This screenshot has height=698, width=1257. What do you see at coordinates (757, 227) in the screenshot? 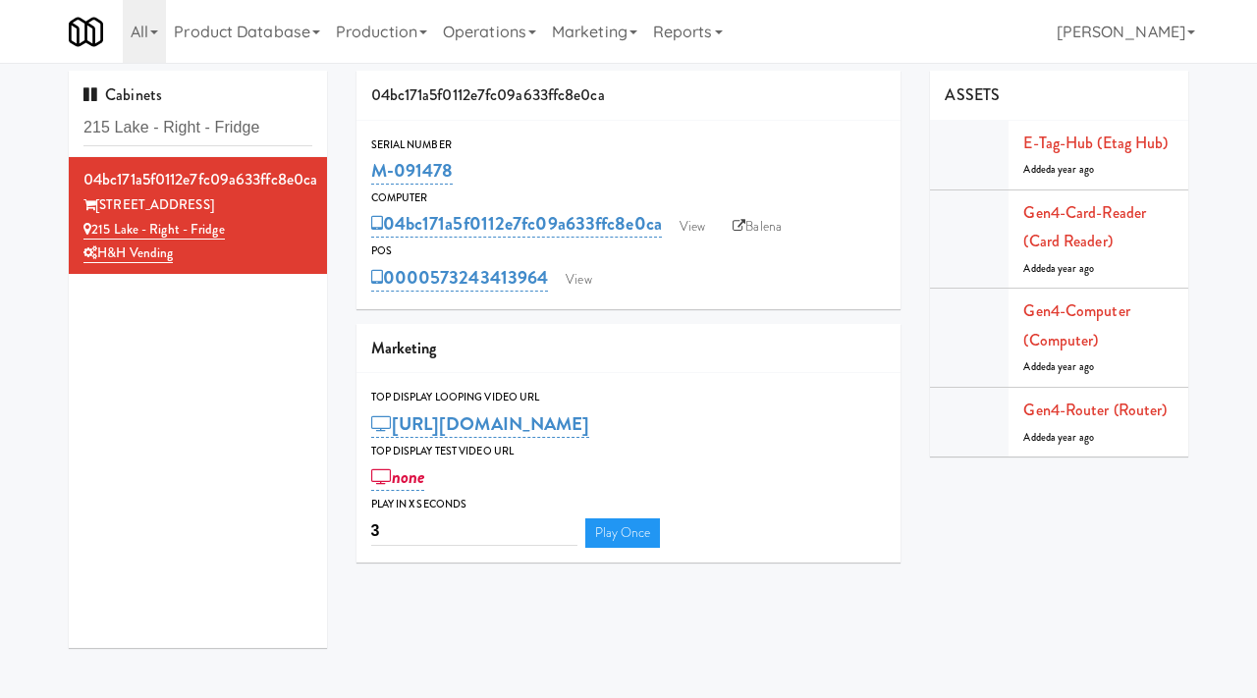
I see `a: Balena` at bounding box center [757, 227].